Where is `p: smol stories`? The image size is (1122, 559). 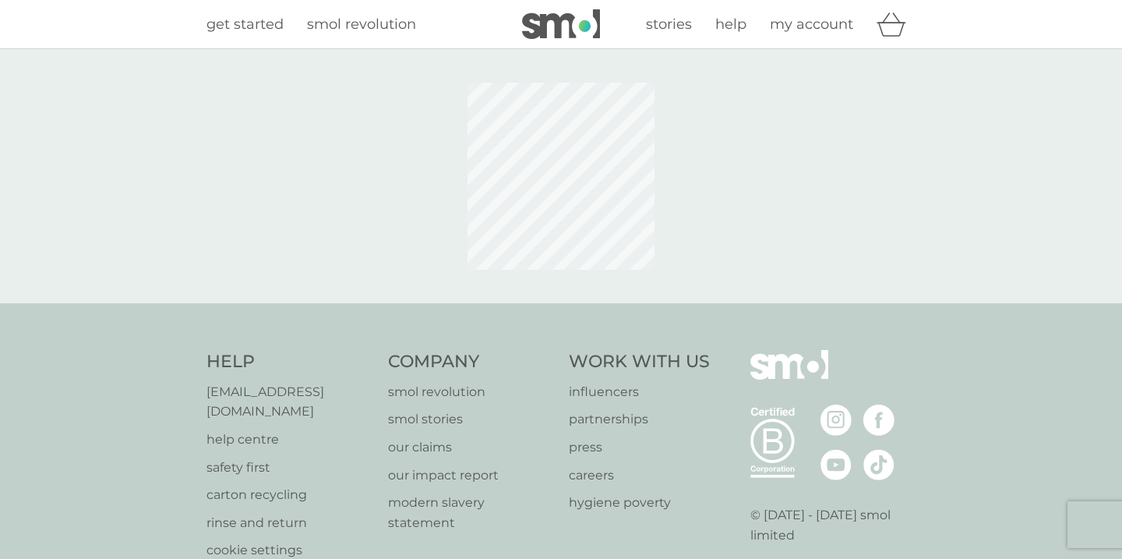
p: smol stories is located at coordinates (471, 419).